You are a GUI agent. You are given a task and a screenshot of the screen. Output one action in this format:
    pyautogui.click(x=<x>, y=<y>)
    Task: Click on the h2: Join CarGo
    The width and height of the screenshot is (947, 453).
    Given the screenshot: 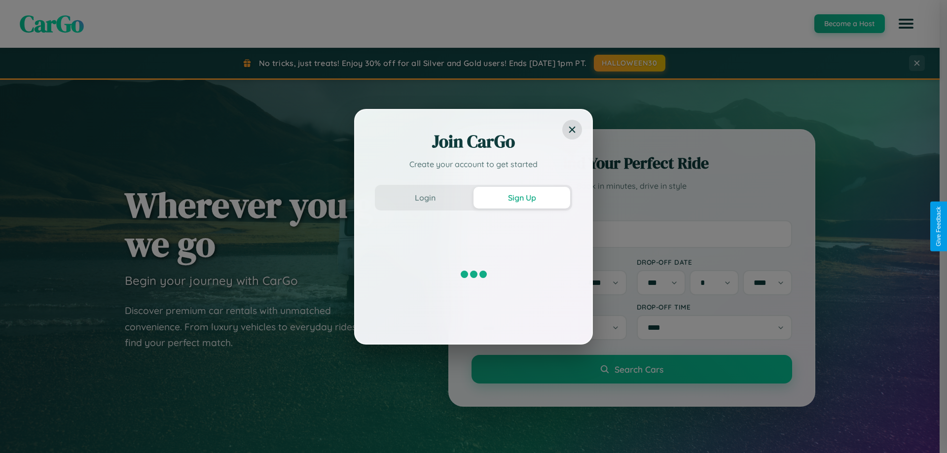 What is the action you would take?
    pyautogui.click(x=473, y=142)
    